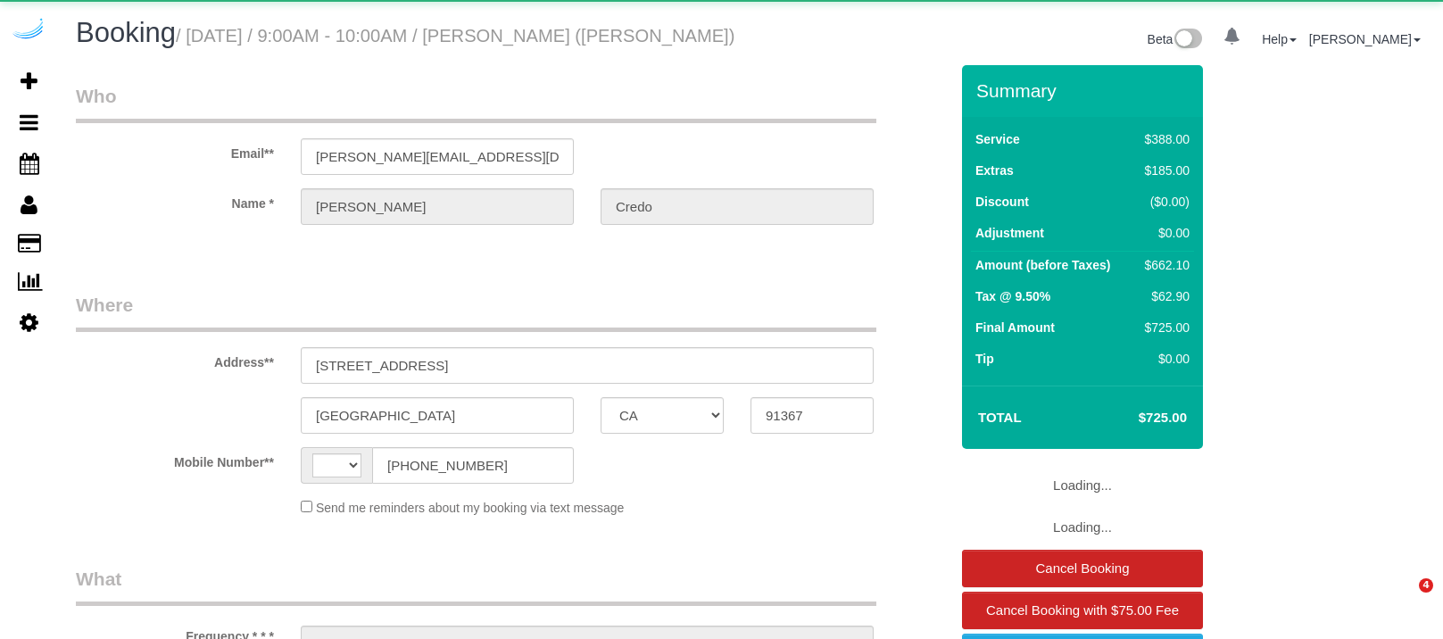 The height and width of the screenshot is (639, 1443). Describe the element at coordinates (476, 103) in the screenshot. I see `legend: Who` at that location.